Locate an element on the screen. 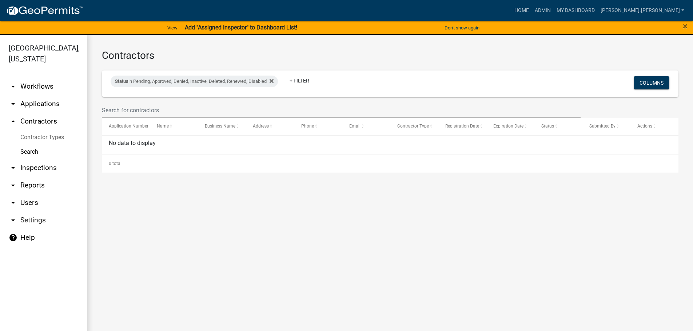  datatable-header-cell: Application Number is located at coordinates (126, 127).